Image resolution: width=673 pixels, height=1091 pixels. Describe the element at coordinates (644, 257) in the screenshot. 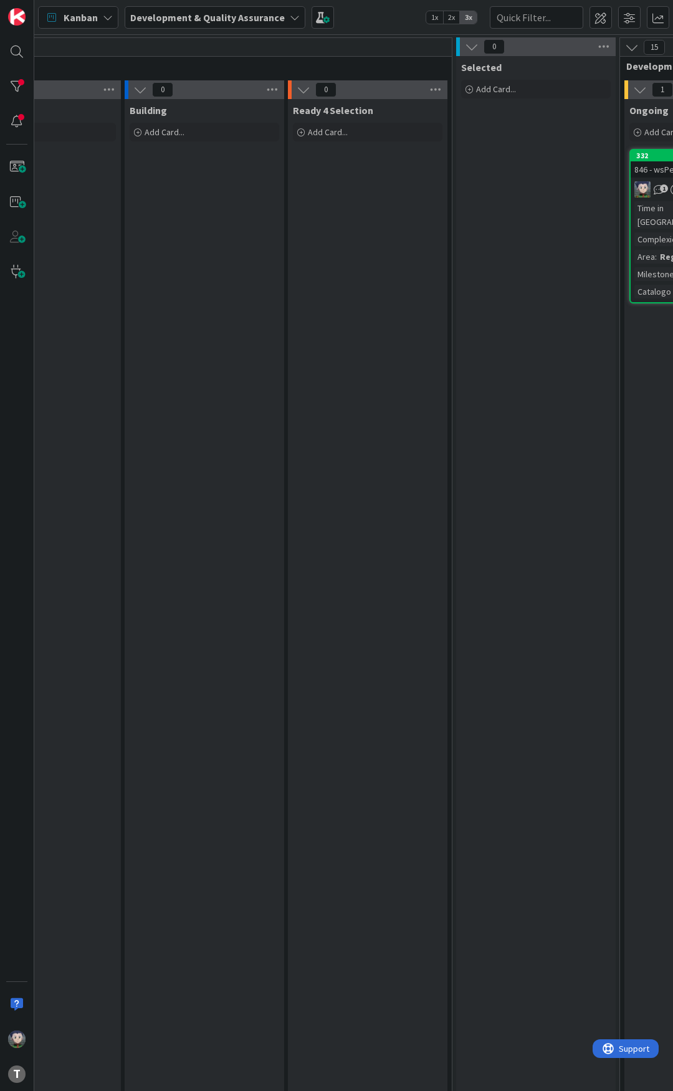

I see `div: Area` at that location.